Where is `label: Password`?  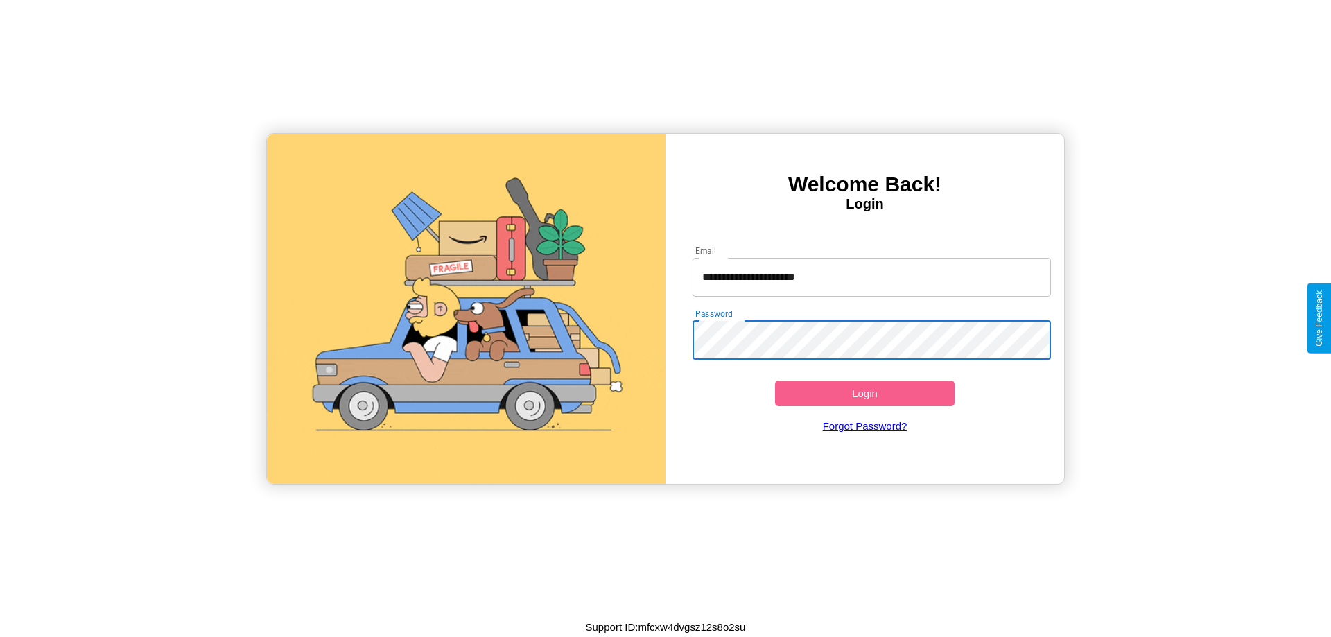 label: Password is located at coordinates (713, 313).